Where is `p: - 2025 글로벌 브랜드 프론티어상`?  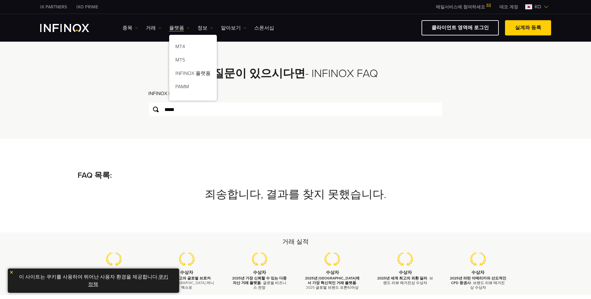 p: - 2025 글로벌 브랜드 프론티어상 is located at coordinates (332, 284).